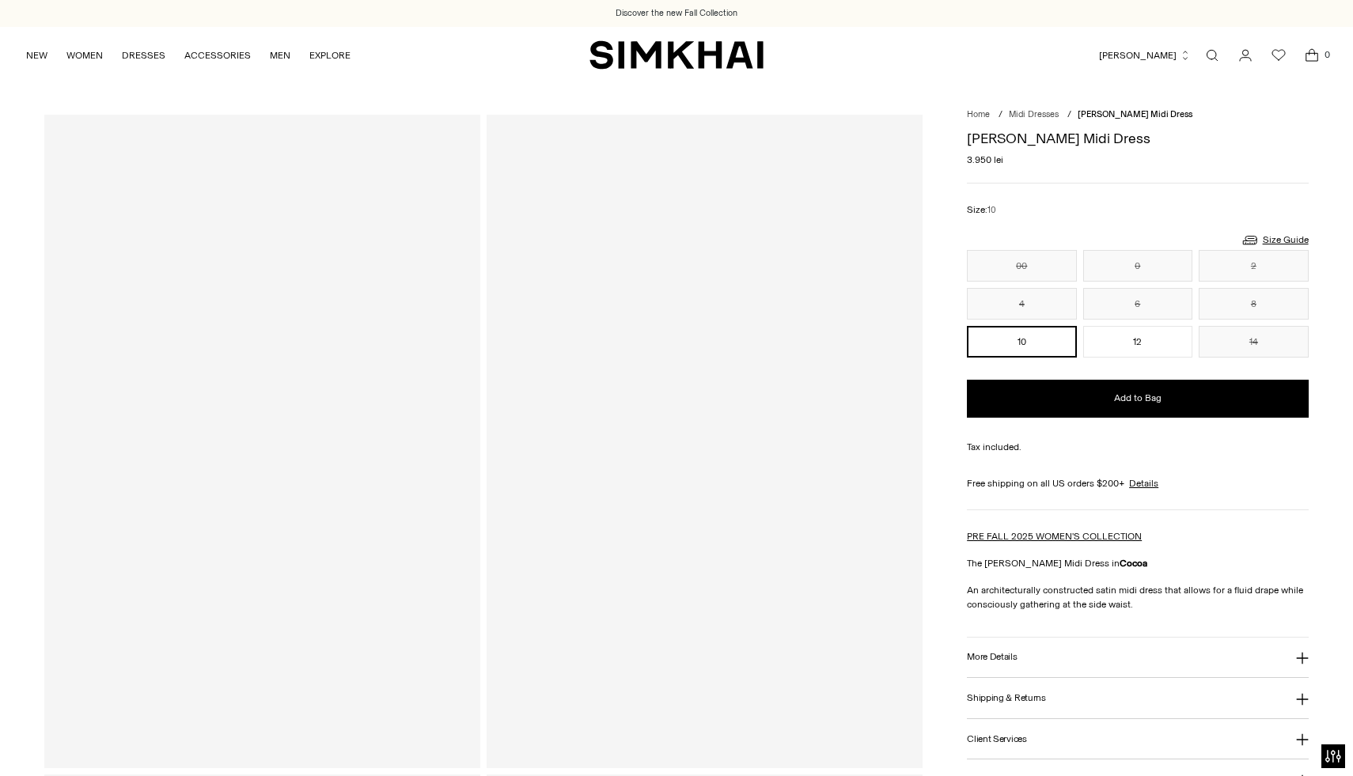 Image resolution: width=1353 pixels, height=776 pixels. What do you see at coordinates (1137, 399) in the screenshot?
I see `button: Add to Bag` at bounding box center [1137, 399].